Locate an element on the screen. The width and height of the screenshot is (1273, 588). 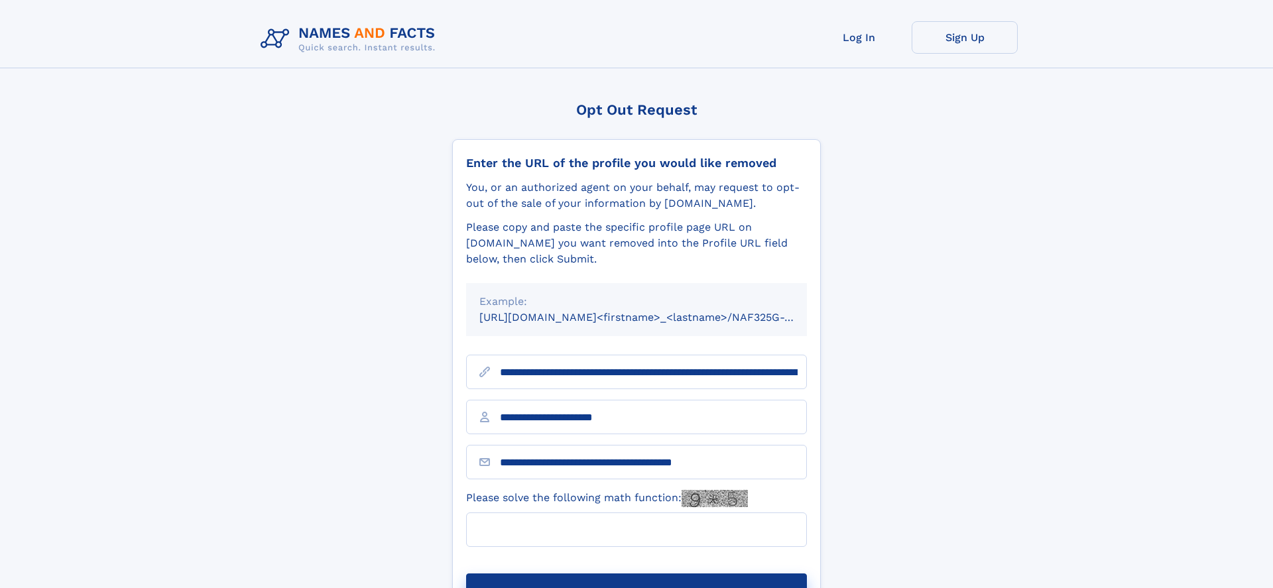
img: Logo Names and Facts is located at coordinates (351, 39).